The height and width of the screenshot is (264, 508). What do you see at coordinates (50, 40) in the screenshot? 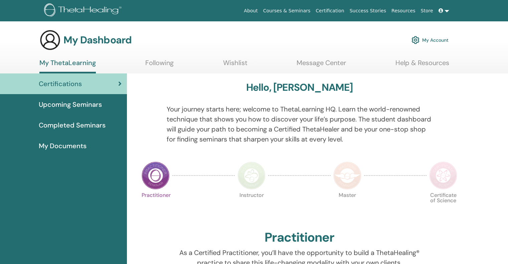
I see `img: generic-user-icon.jpg` at bounding box center [50, 40].